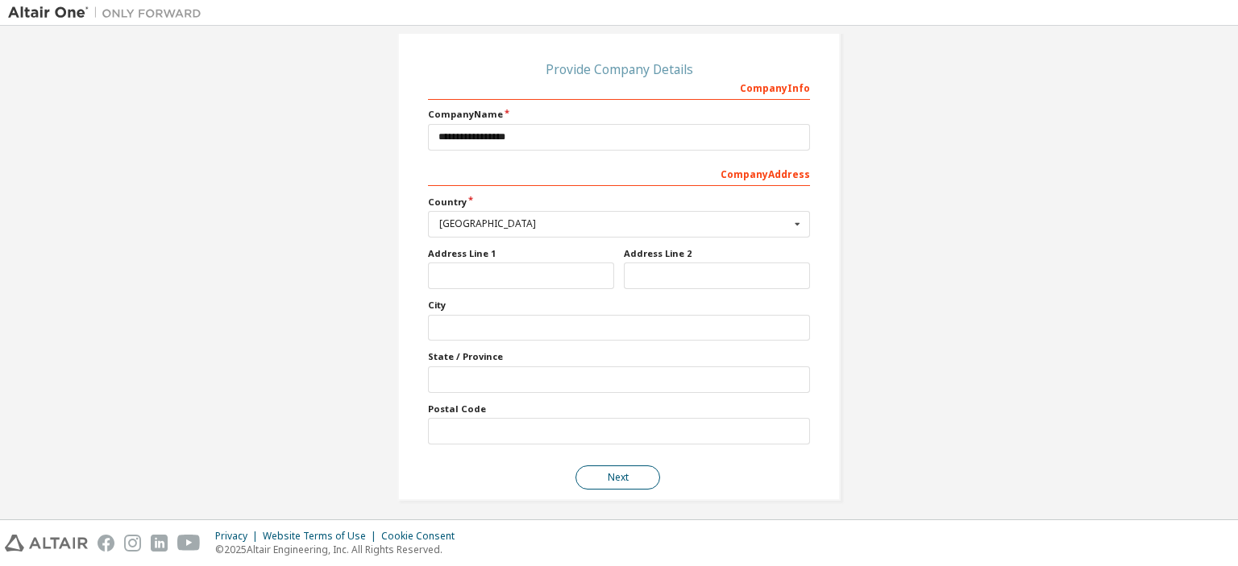 The image size is (1238, 566). Describe the element at coordinates (617, 478) in the screenshot. I see `button: Next` at that location.